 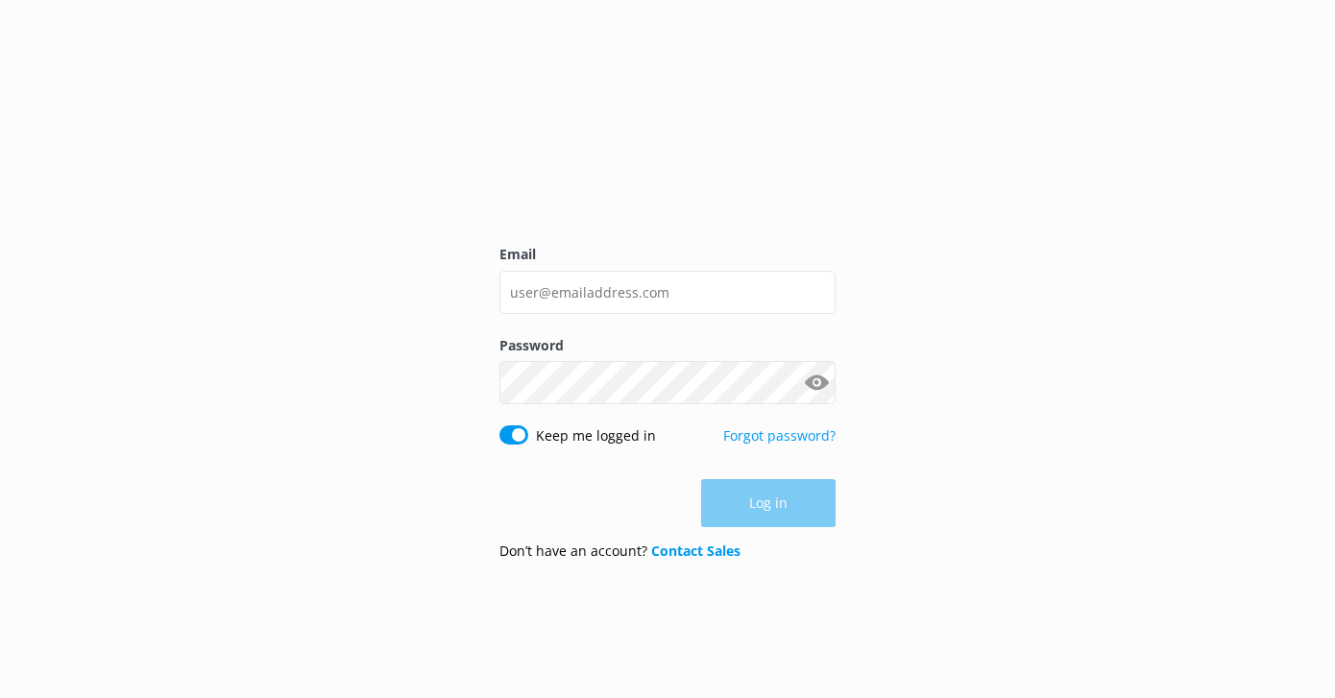 I want to click on a: Forgot password?, so click(x=779, y=435).